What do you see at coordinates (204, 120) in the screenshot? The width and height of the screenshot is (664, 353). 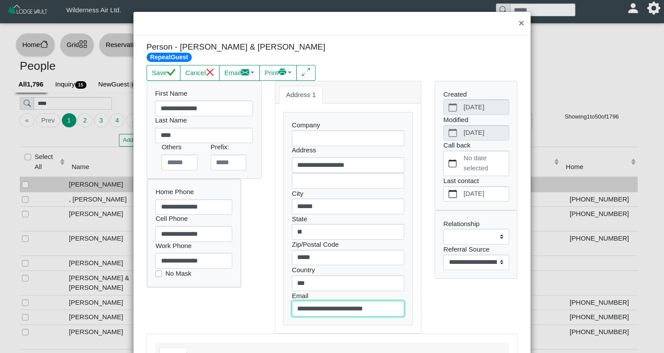 I see `h6: Last Name` at bounding box center [204, 120].